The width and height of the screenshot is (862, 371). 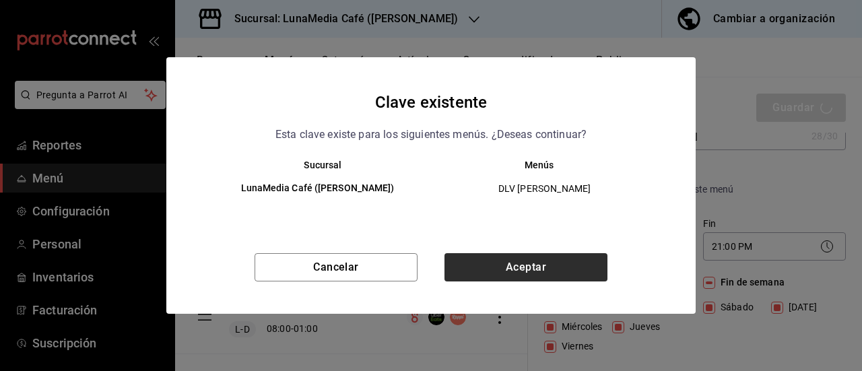 What do you see at coordinates (431, 135) in the screenshot?
I see `p: Esta clave existe para los siguientes menús. ¿Deseas continuar?` at bounding box center [431, 135].